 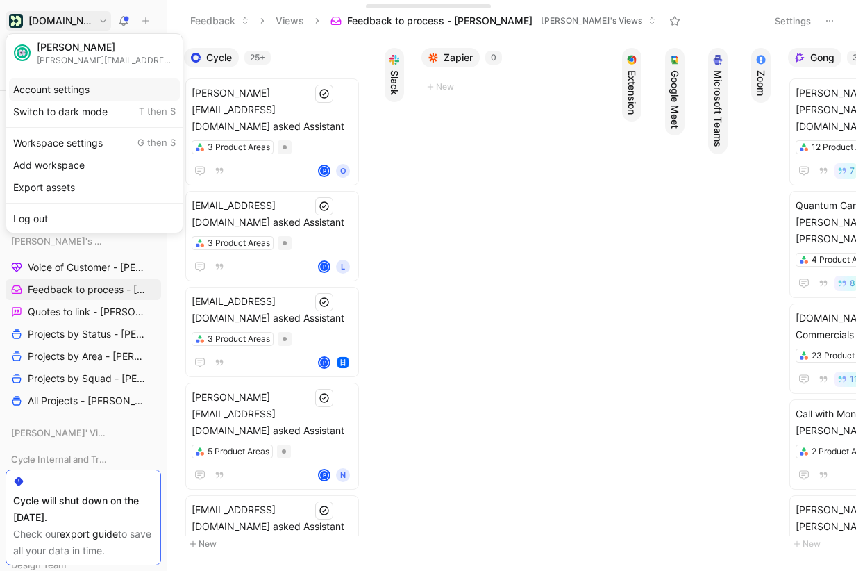 What do you see at coordinates (94, 188) in the screenshot?
I see `div: Export assets` at bounding box center [94, 188].